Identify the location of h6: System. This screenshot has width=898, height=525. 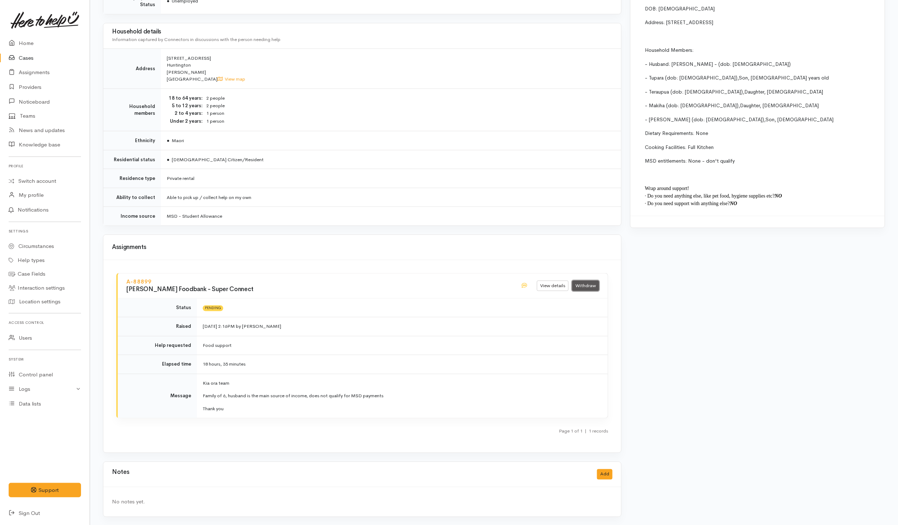
(45, 359).